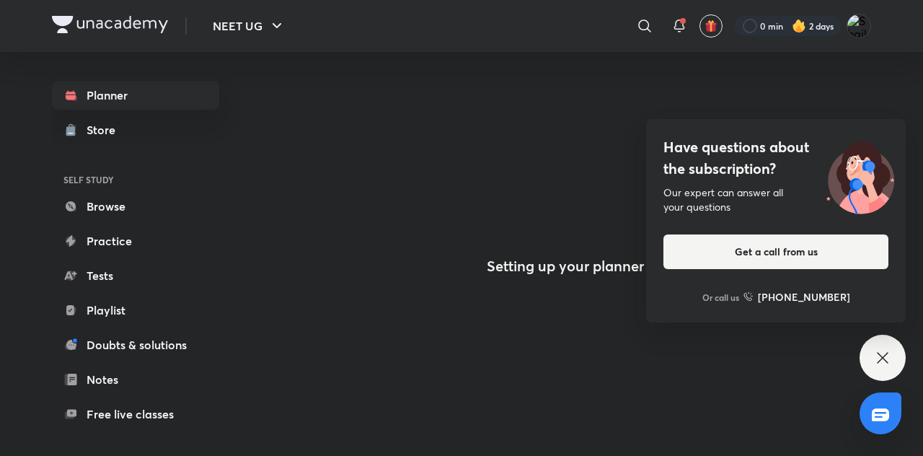 The width and height of the screenshot is (923, 456). I want to click on div: Our expert can answer all your questions, so click(776, 200).